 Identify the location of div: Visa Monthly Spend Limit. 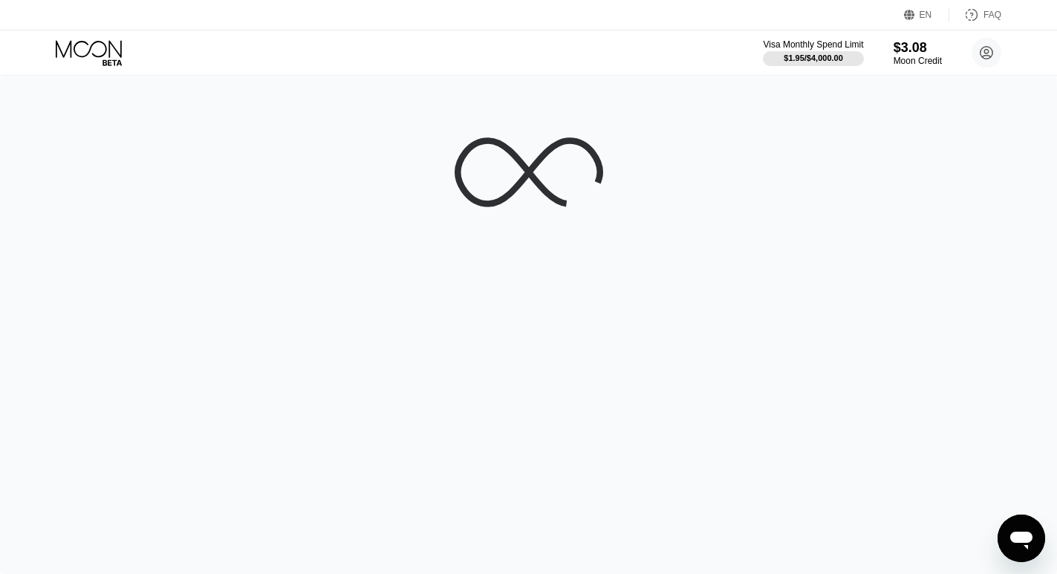
(812, 45).